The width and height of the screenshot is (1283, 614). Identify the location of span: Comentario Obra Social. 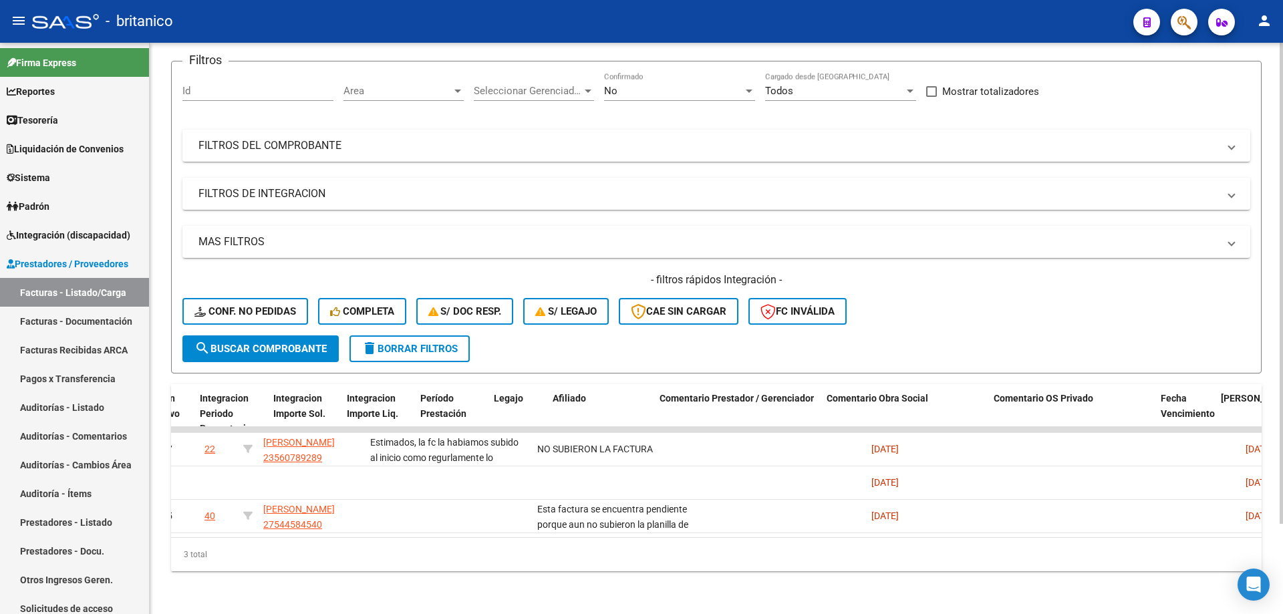
(878, 398).